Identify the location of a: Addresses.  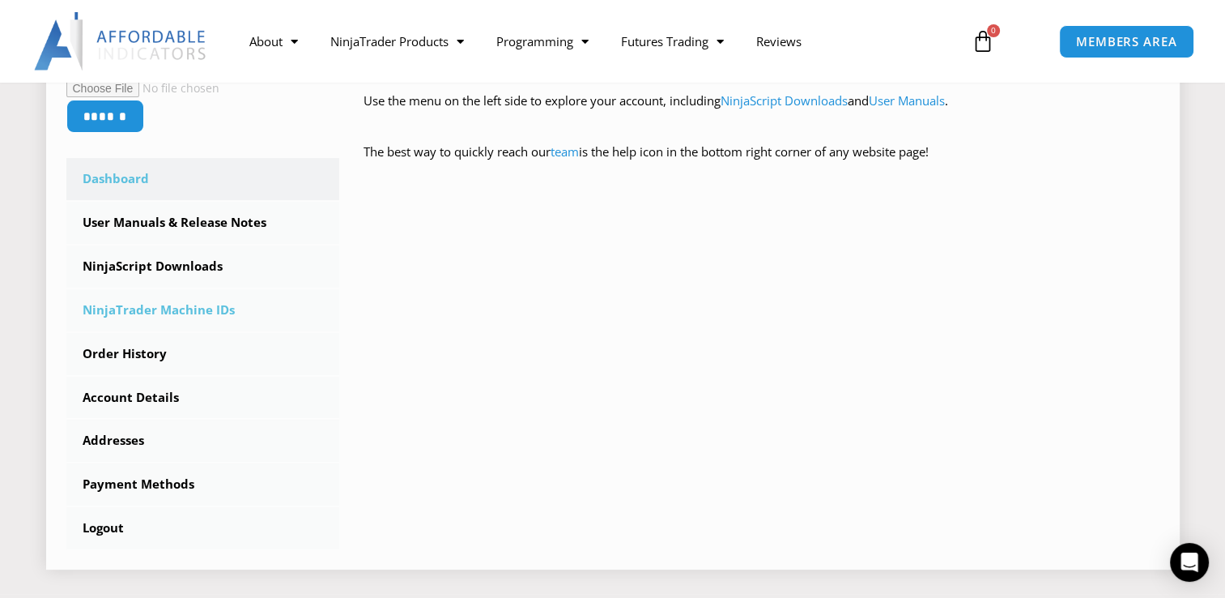
(203, 441).